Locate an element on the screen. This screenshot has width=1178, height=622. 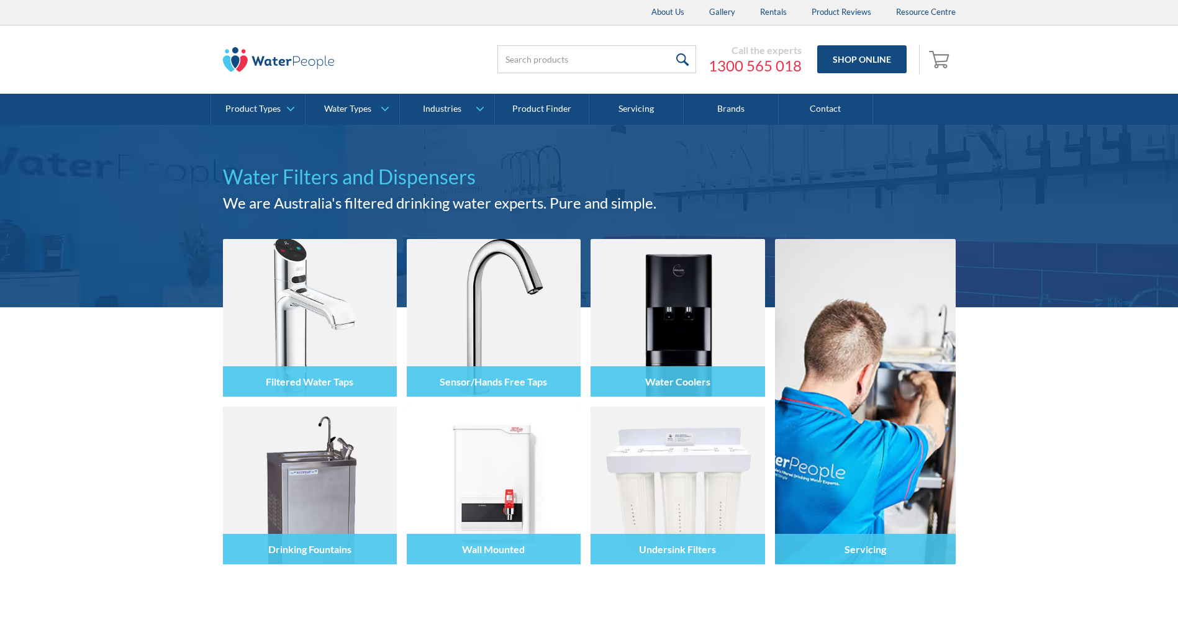
a: 1300 565 018 is located at coordinates (755, 66).